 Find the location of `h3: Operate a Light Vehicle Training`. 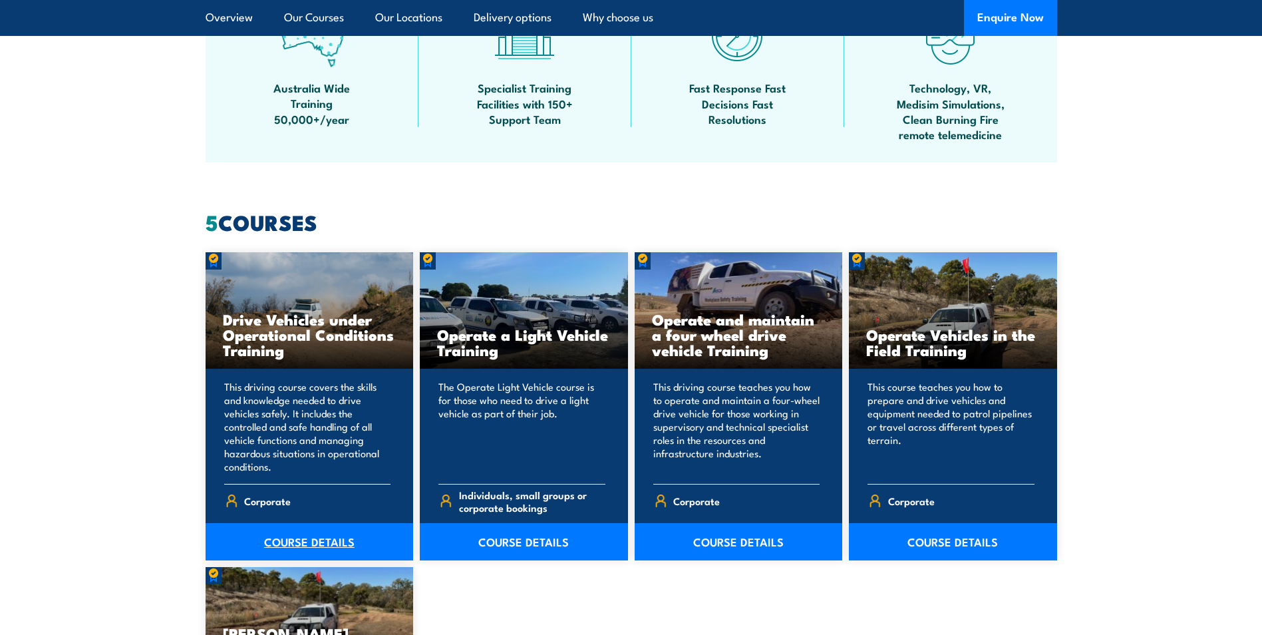

h3: Operate a Light Vehicle Training is located at coordinates (524, 342).